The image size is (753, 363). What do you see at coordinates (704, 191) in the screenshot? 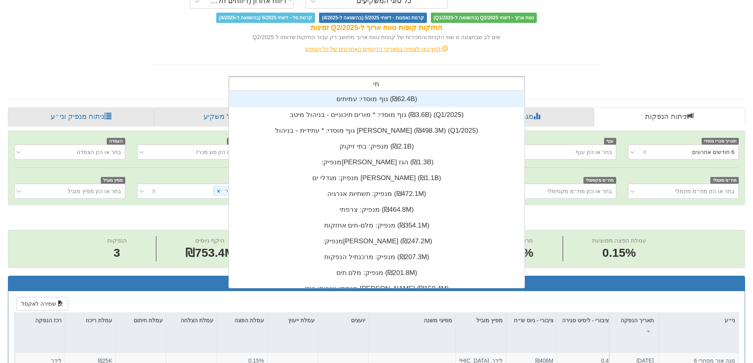
I see `div: בחר או הזן מח״מ מינמלי` at bounding box center [704, 191].